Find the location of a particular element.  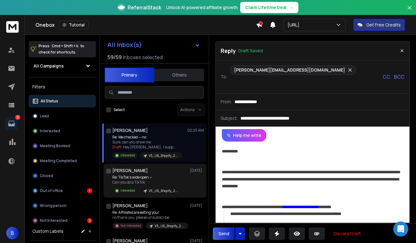

span: Cmd + Shift + k is located at coordinates (65, 46).